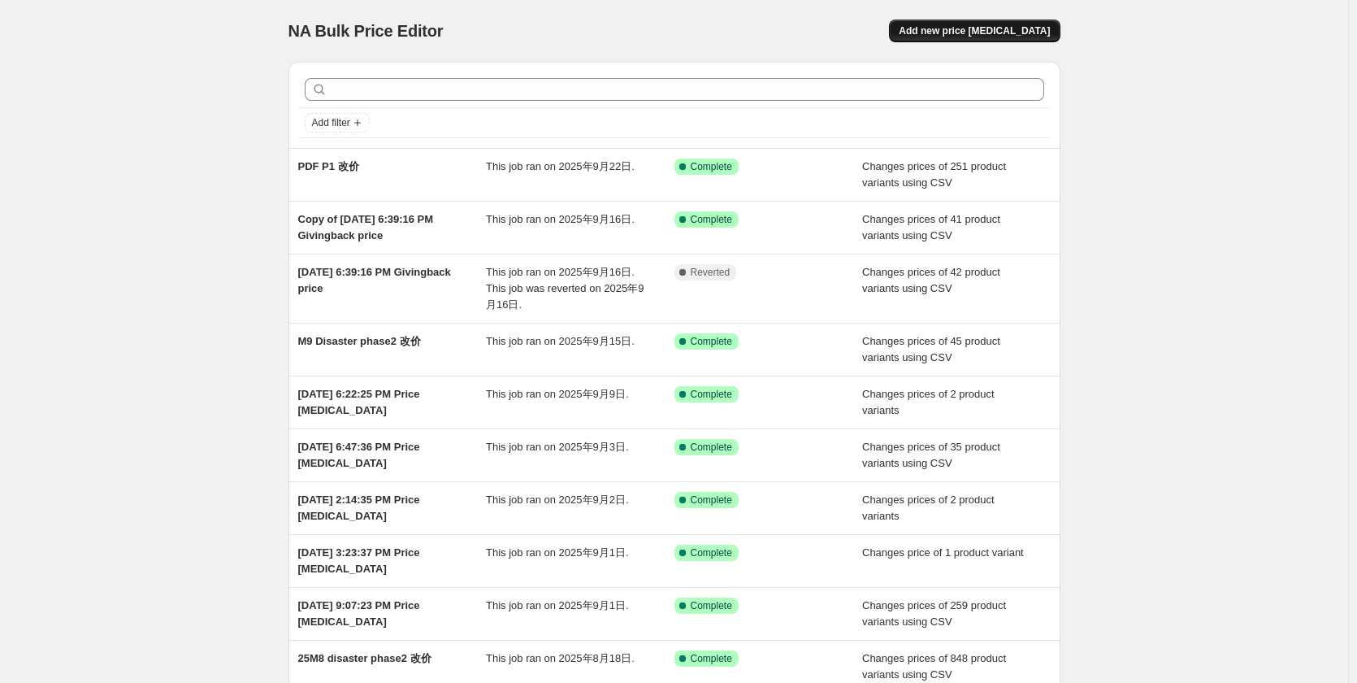 The height and width of the screenshot is (683, 1357). I want to click on span: PDF P1 改价, so click(328, 166).